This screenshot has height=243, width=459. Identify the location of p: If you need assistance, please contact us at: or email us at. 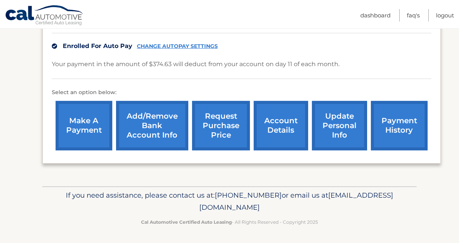
(230, 202).